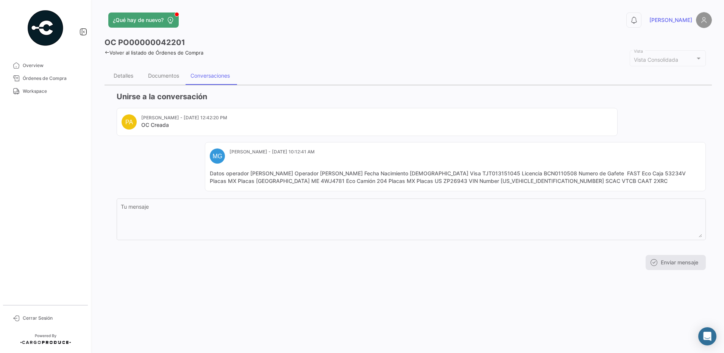 The image size is (724, 353). Describe the element at coordinates (45, 78) in the screenshot. I see `a: Órdenes de Compra` at that location.